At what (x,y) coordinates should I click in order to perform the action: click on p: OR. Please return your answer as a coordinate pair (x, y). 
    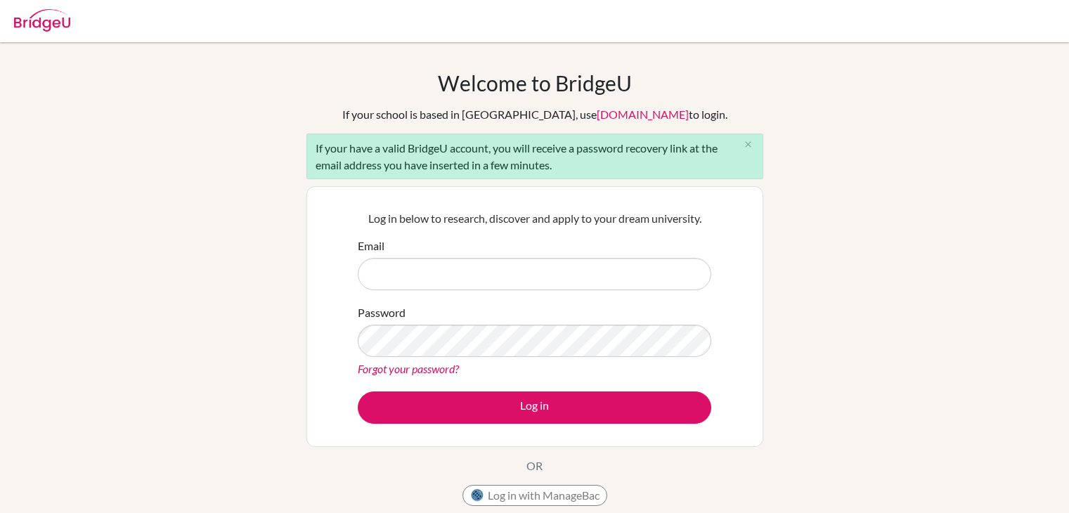
    Looking at the image, I should click on (534, 466).